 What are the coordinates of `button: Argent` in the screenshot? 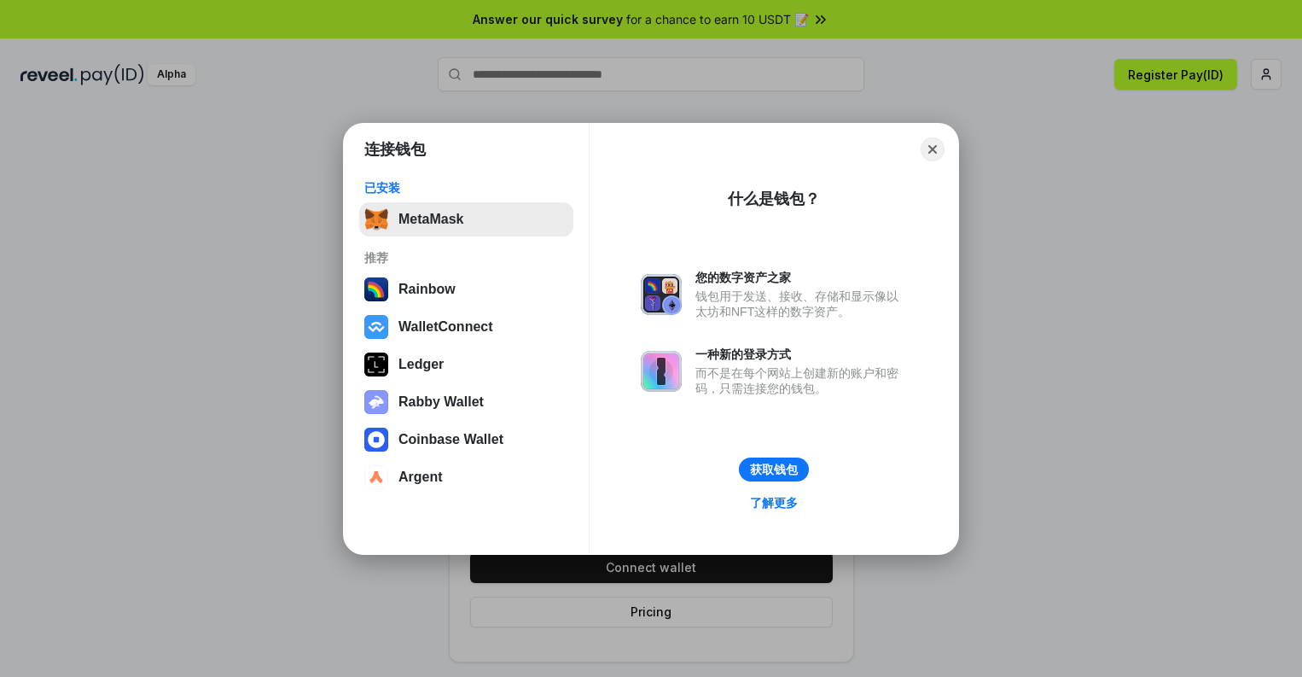 It's located at (466, 477).